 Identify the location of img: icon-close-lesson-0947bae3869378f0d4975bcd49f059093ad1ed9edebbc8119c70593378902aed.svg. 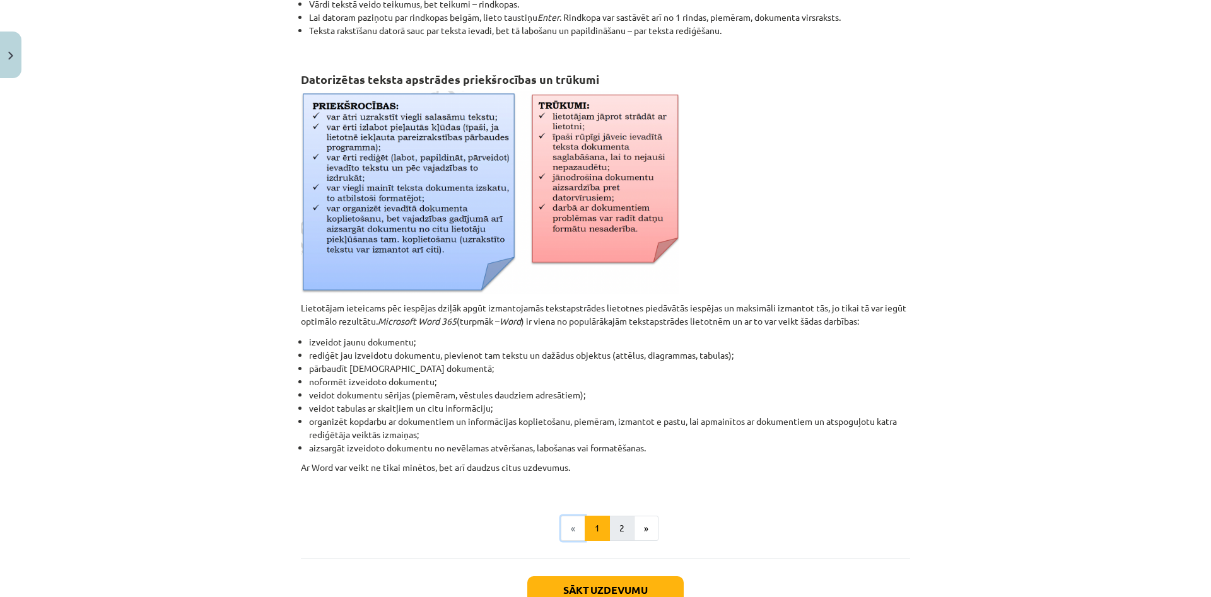
(11, 55).